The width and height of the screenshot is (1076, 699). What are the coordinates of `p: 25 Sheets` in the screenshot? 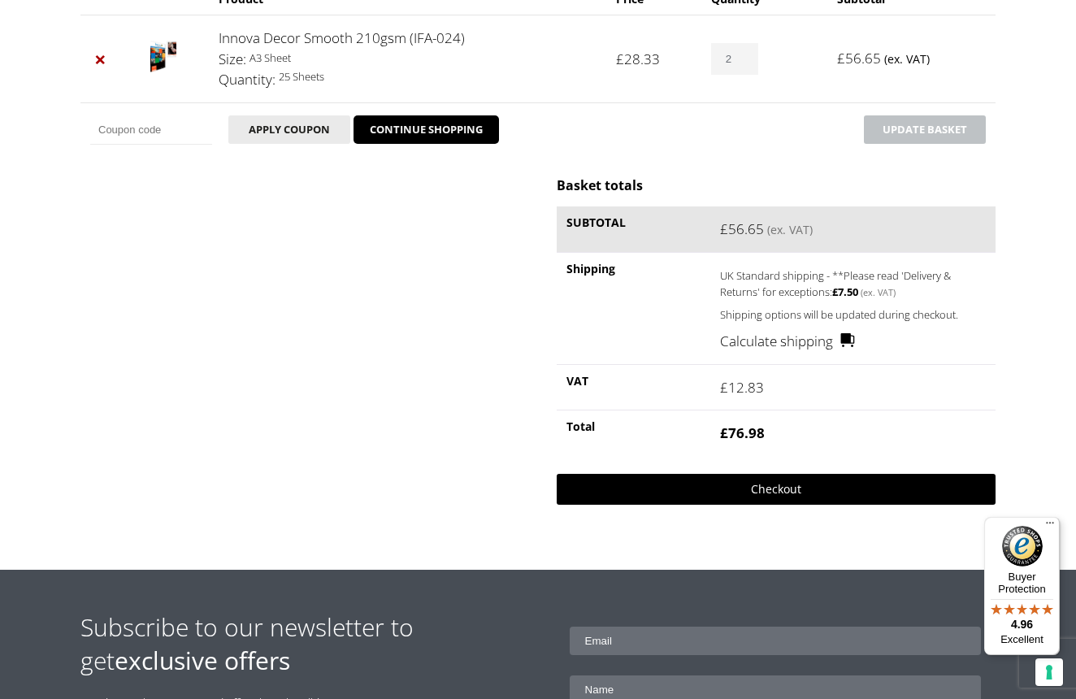 It's located at (407, 76).